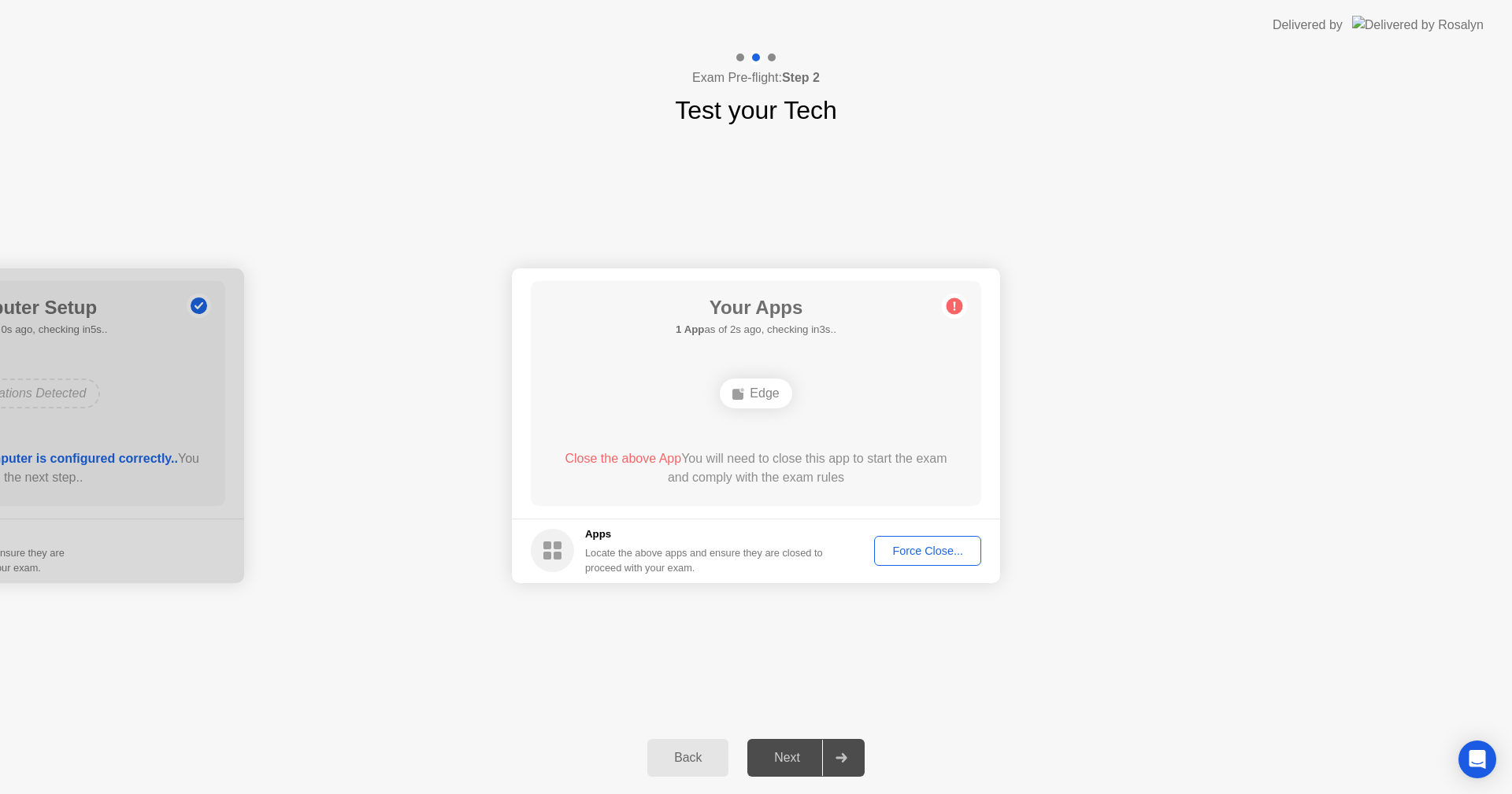 The image size is (1512, 794). Describe the element at coordinates (756, 110) in the screenshot. I see `h1: Test your Tech` at that location.